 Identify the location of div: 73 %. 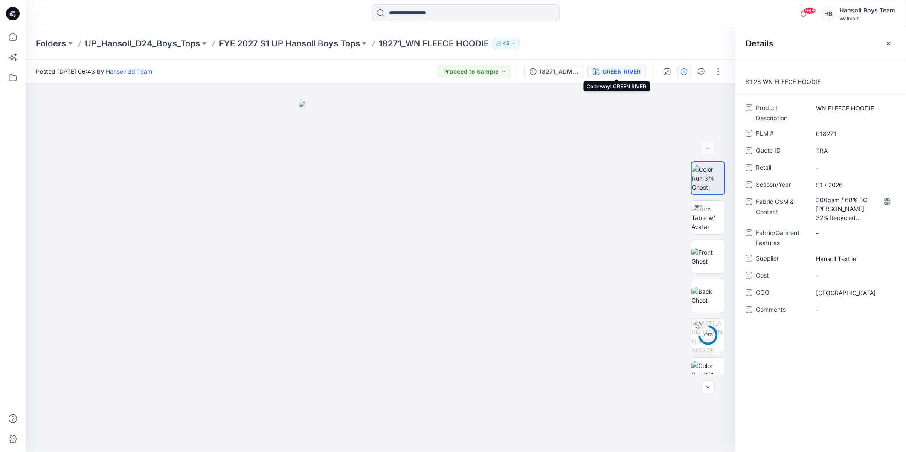
(708, 335).